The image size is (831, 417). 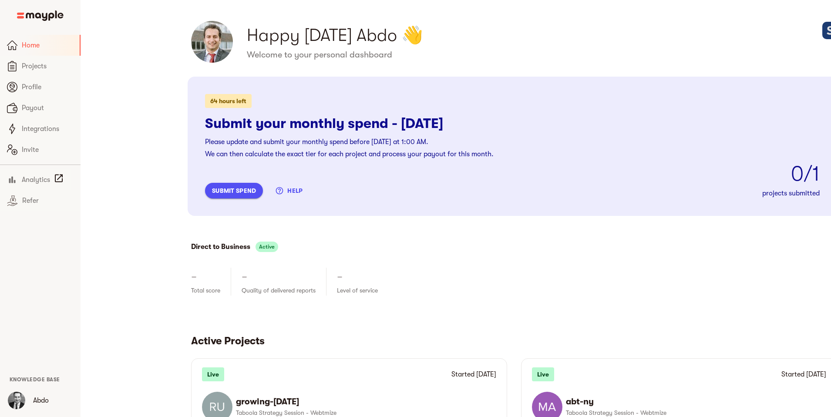 I want to click on h6: Welcome to your personal dashboard, so click(x=483, y=55).